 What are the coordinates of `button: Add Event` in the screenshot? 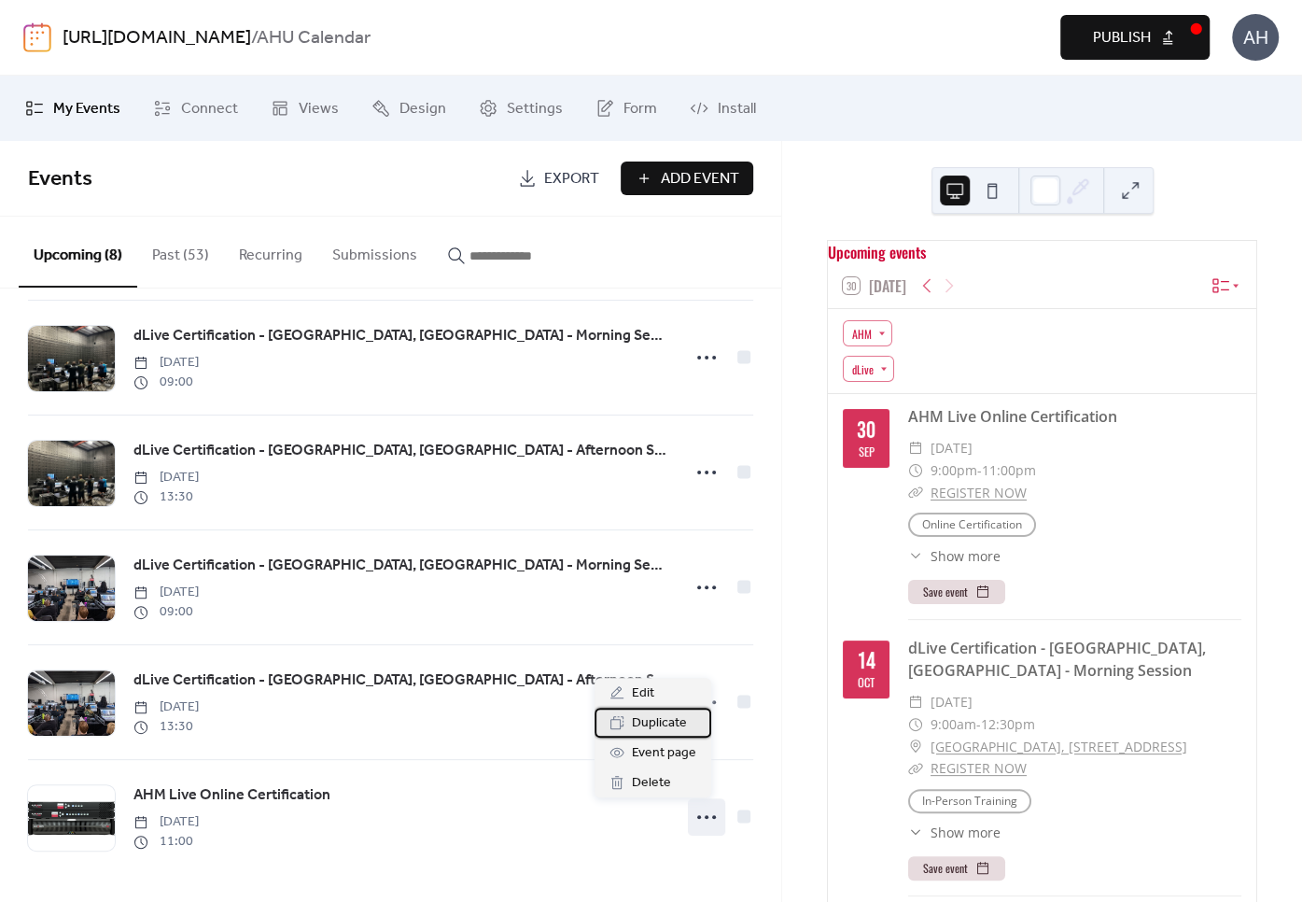 It's located at (687, 178).